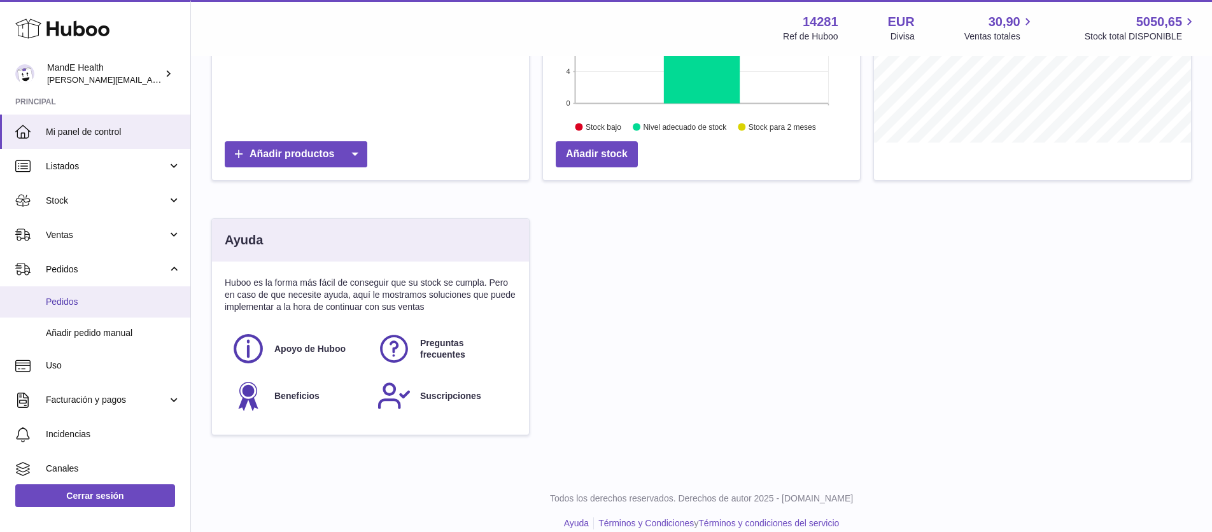 The width and height of the screenshot is (1212, 532). Describe the element at coordinates (297, 396) in the screenshot. I see `a: Beneficios` at that location.